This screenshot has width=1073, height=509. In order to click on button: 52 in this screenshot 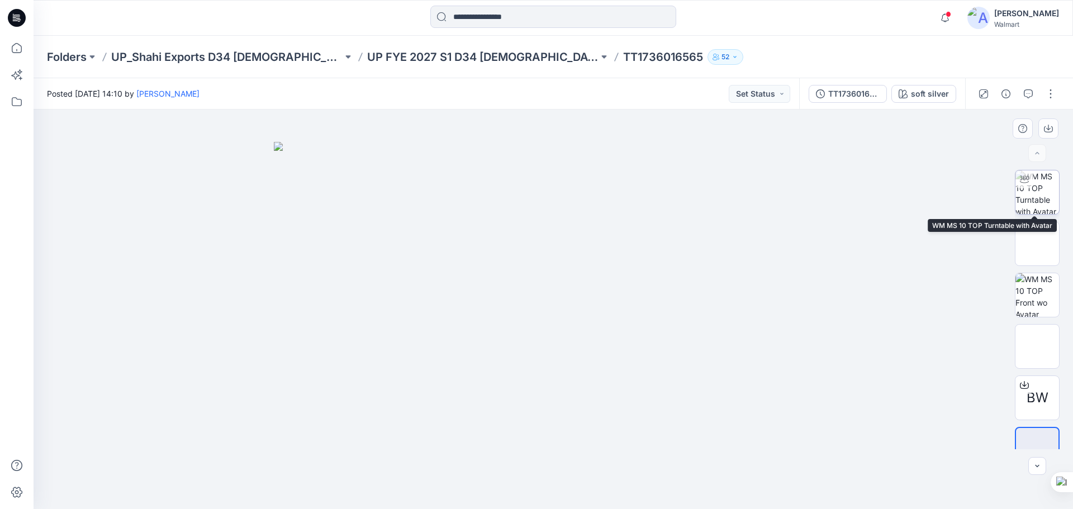, I will do `click(725, 57)`.